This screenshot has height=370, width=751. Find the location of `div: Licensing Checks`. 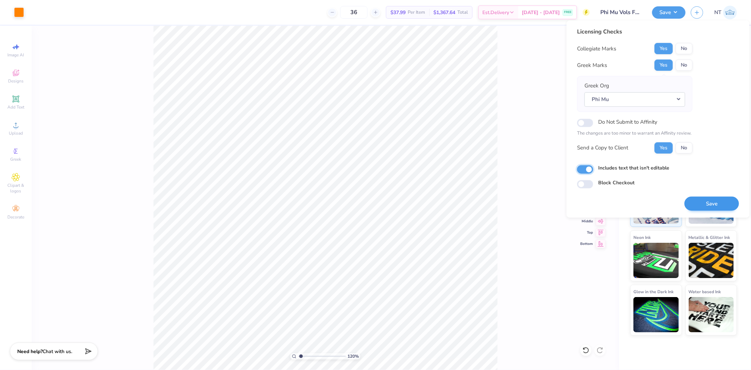

div: Licensing Checks is located at coordinates (635, 32).